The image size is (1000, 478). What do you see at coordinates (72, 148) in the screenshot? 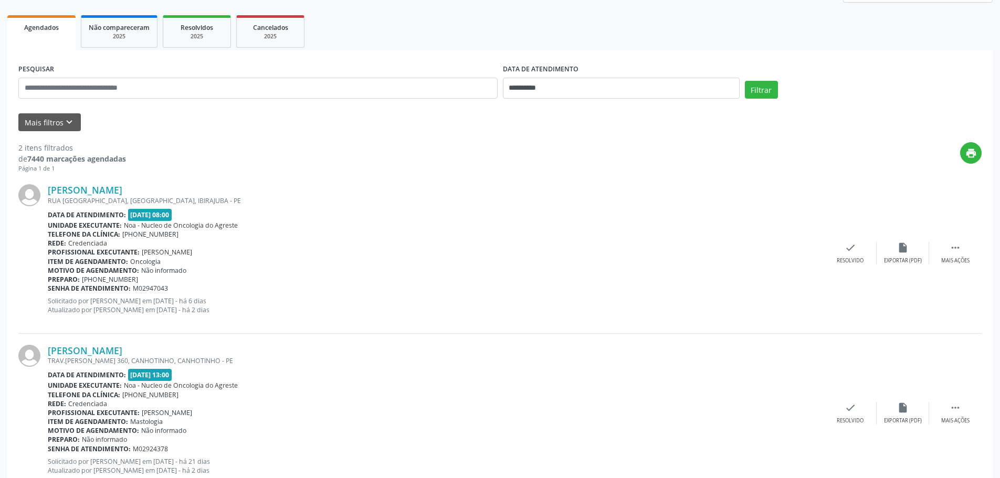
I see `div: 2 itens filtrados` at bounding box center [72, 148].